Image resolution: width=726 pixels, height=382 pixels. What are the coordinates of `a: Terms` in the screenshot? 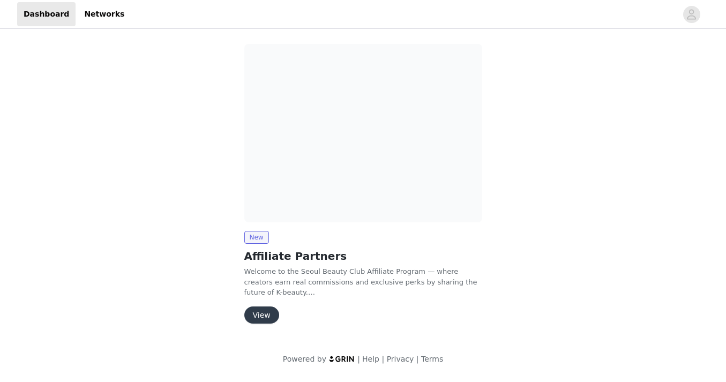 It's located at (432, 359).